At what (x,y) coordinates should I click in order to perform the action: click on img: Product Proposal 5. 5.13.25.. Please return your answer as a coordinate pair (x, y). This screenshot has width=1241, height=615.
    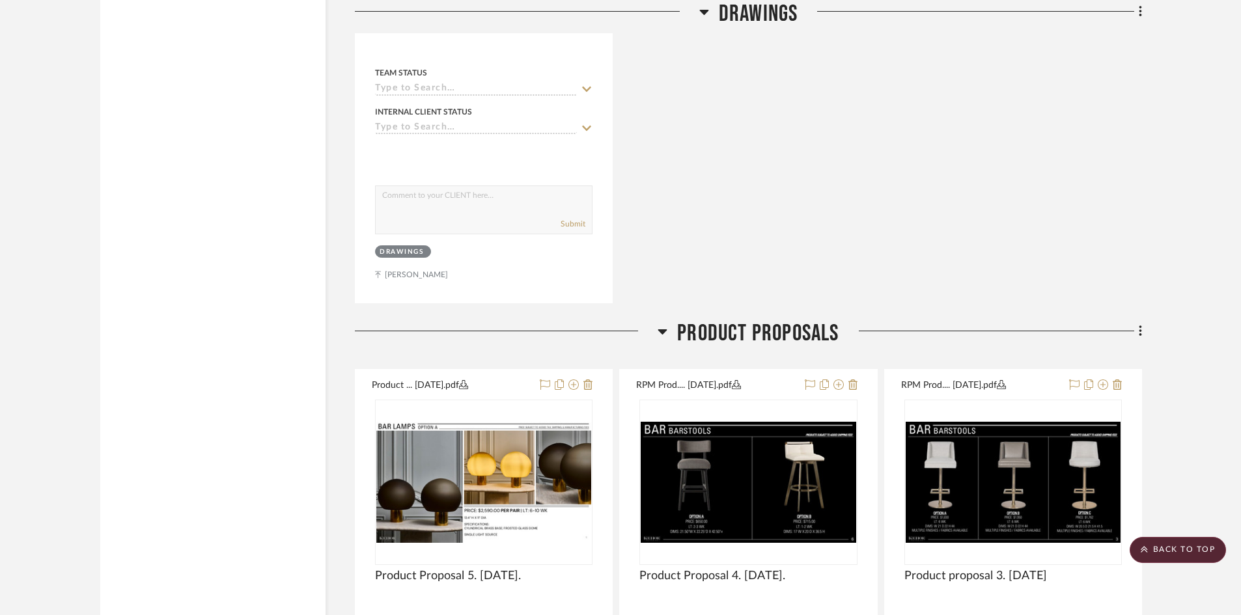
    Looking at the image, I should click on (484, 483).